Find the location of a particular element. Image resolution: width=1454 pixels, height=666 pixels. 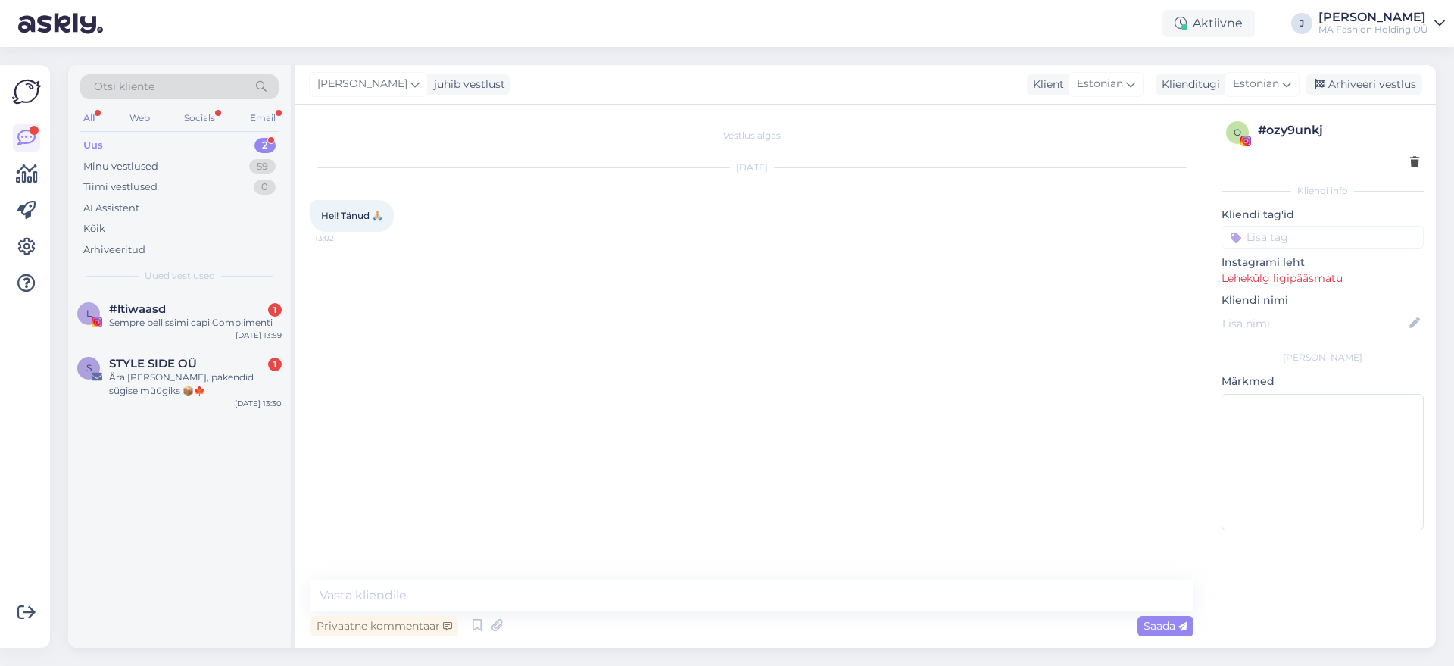

div: Tiimi vestlused is located at coordinates (120, 187).